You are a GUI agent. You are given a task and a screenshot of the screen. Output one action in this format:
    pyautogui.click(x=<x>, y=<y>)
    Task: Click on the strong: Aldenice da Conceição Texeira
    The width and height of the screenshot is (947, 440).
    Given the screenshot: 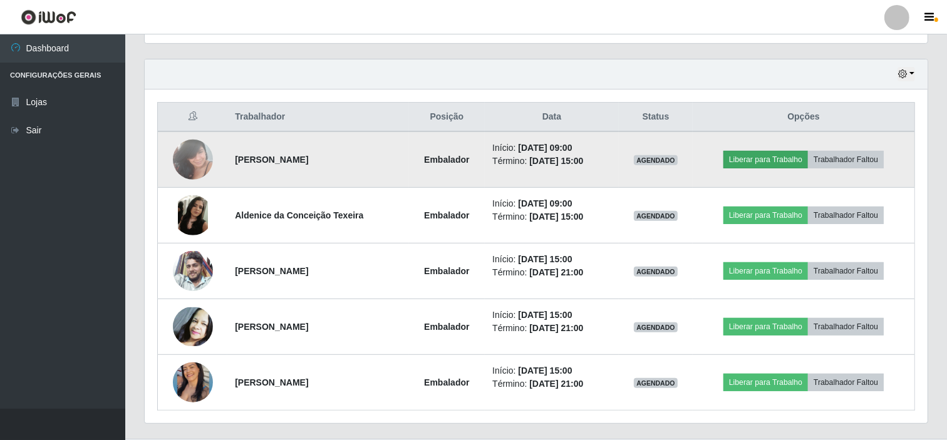 What is the action you would take?
    pyautogui.click(x=299, y=216)
    